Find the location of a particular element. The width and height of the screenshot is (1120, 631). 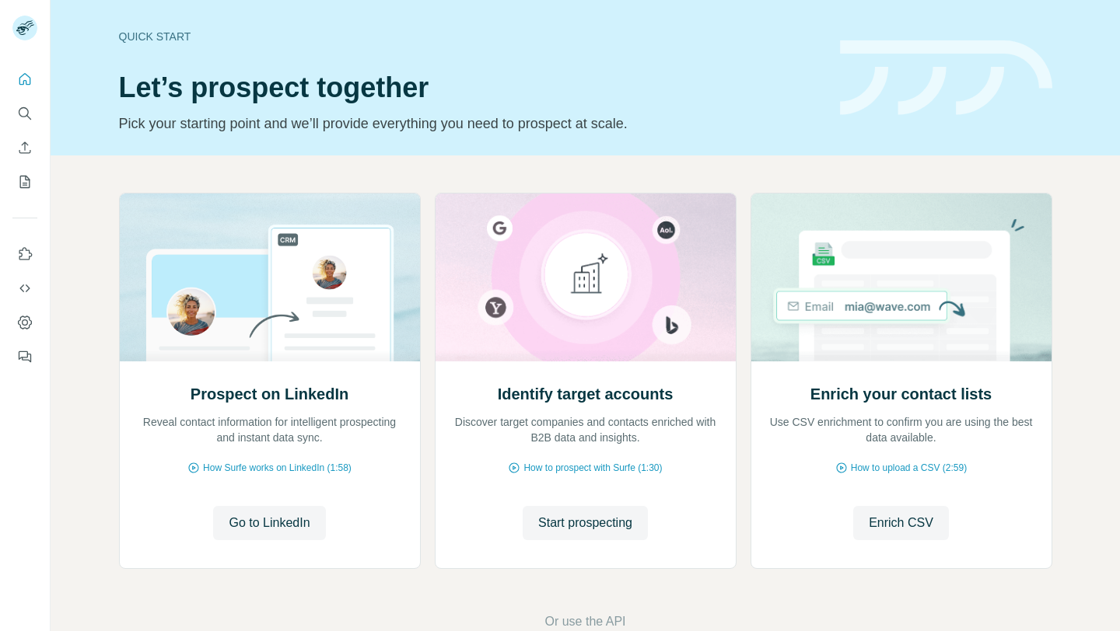

p: Use CSV enrichment to confirm you are using the best data available. is located at coordinates (901, 430).